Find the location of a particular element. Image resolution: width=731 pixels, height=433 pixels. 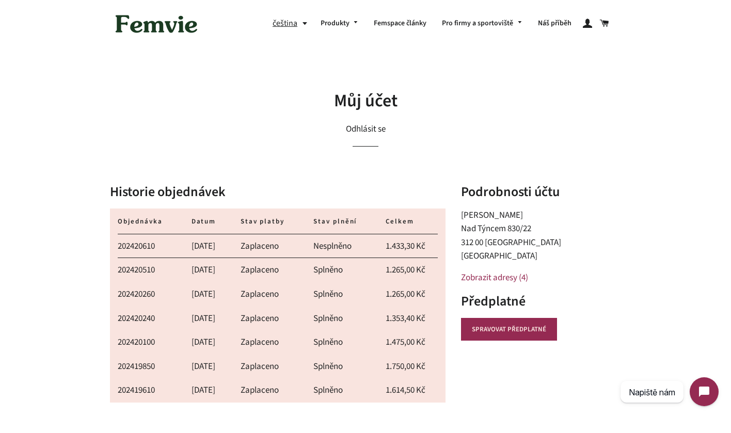

th: Stav platby is located at coordinates (269, 221).